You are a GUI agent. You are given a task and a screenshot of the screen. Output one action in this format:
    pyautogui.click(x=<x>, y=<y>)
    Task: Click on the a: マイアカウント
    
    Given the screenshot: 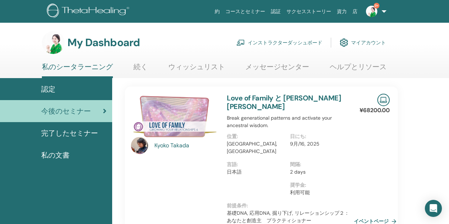 What is the action you would take?
    pyautogui.click(x=363, y=43)
    